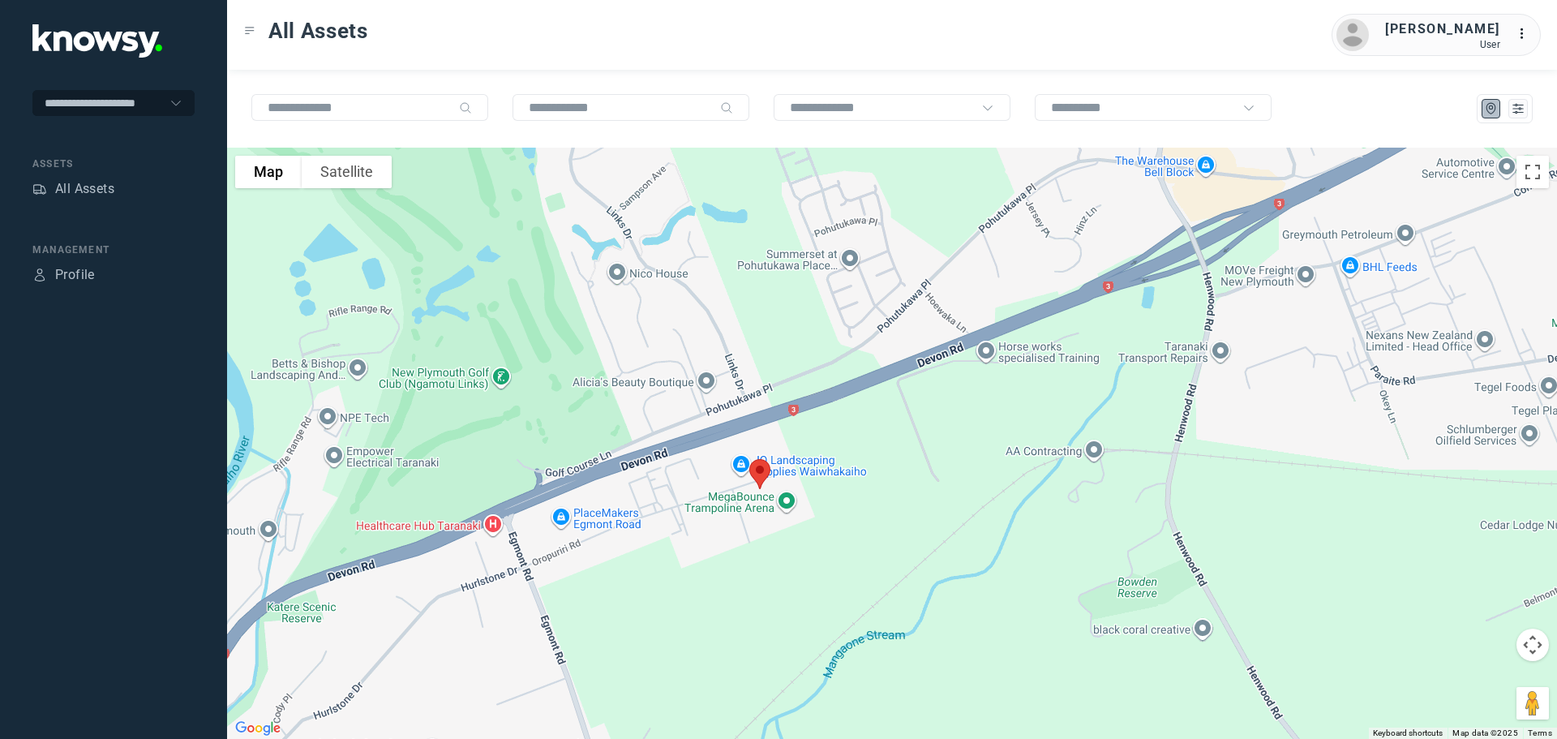 This screenshot has width=1557, height=739. Describe the element at coordinates (258, 728) in the screenshot. I see `img: Google` at that location.